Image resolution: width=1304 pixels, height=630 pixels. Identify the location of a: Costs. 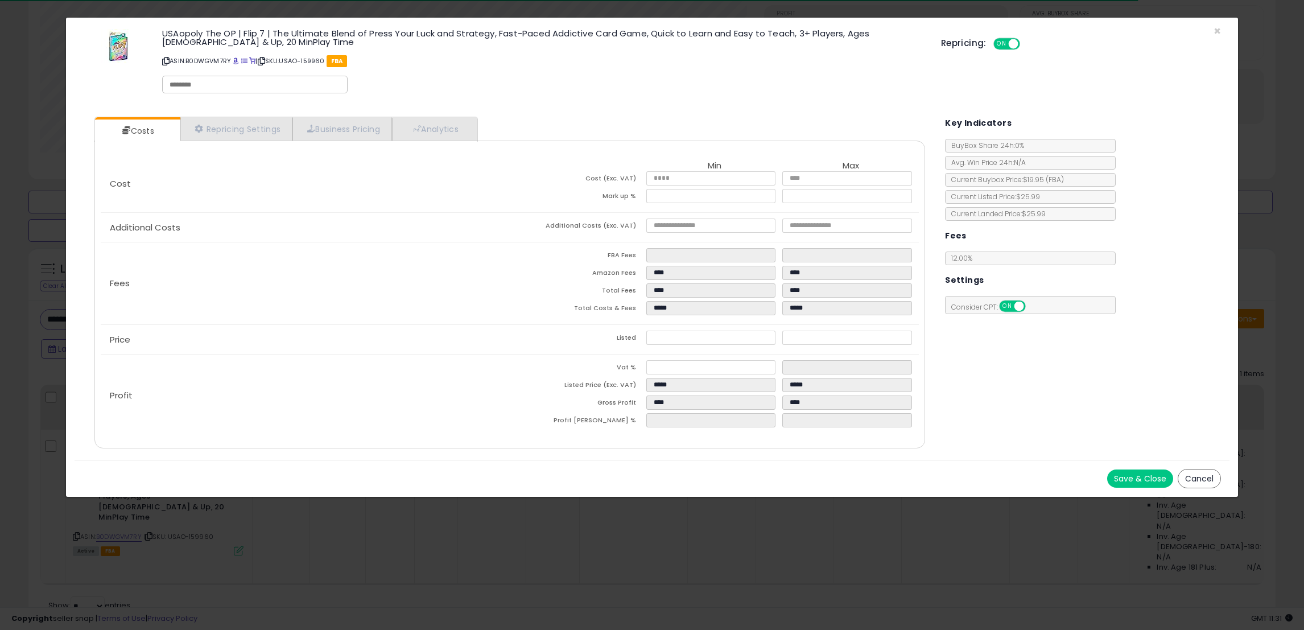
(137, 131).